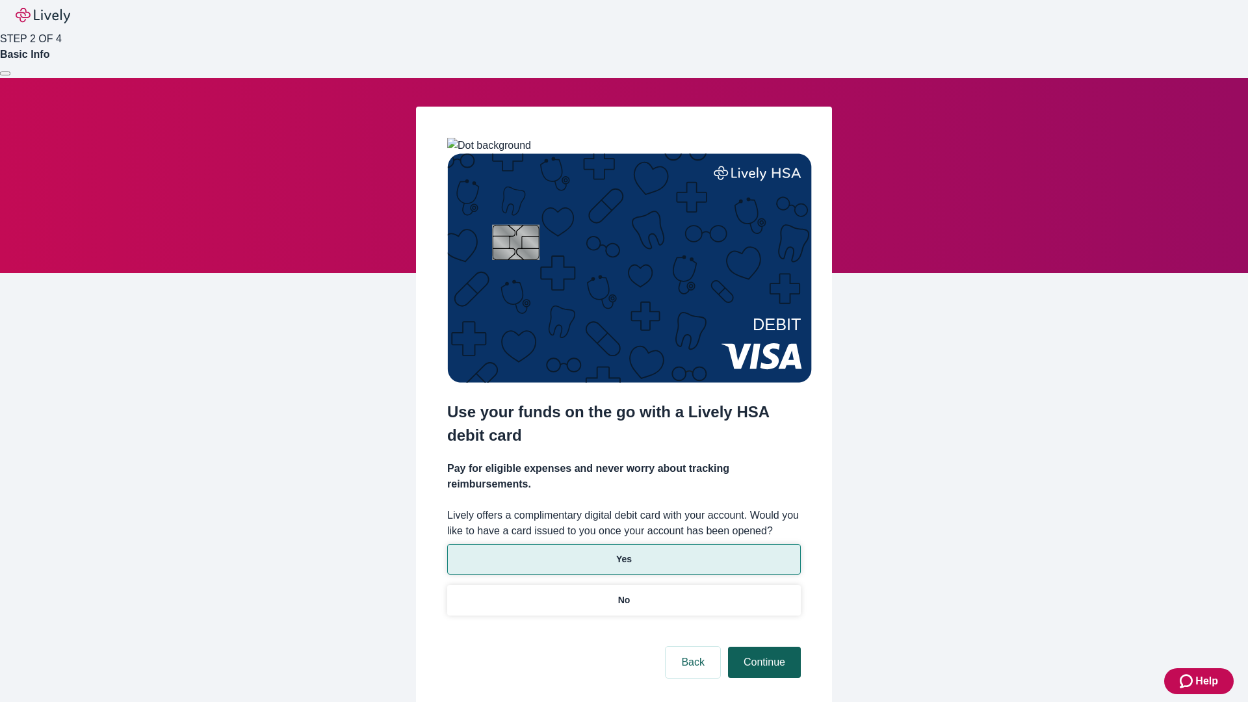 The image size is (1248, 702). Describe the element at coordinates (624, 523) in the screenshot. I see `label: Lively offers a complimentary digital debit card with your account. Would you like to have a card...` at that location.